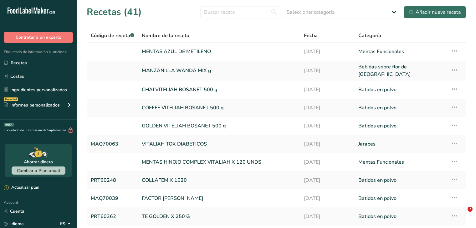 This screenshot has height=228, width=476. What do you see at coordinates (435, 12) in the screenshot?
I see `div: Añadir nueva receta` at bounding box center [435, 12].